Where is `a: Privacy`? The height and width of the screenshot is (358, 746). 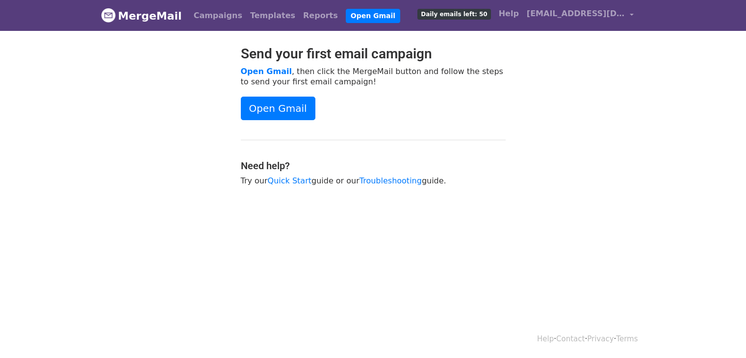
a: Privacy is located at coordinates (600, 339).